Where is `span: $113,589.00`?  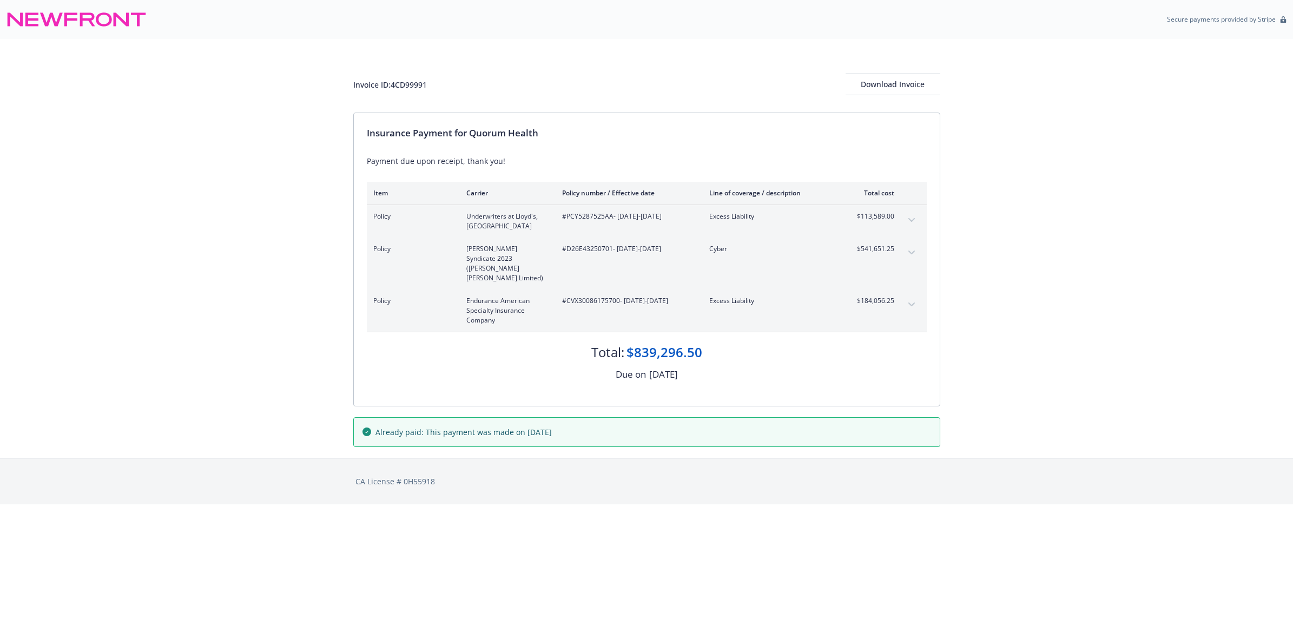 span: $113,589.00 is located at coordinates (874, 216).